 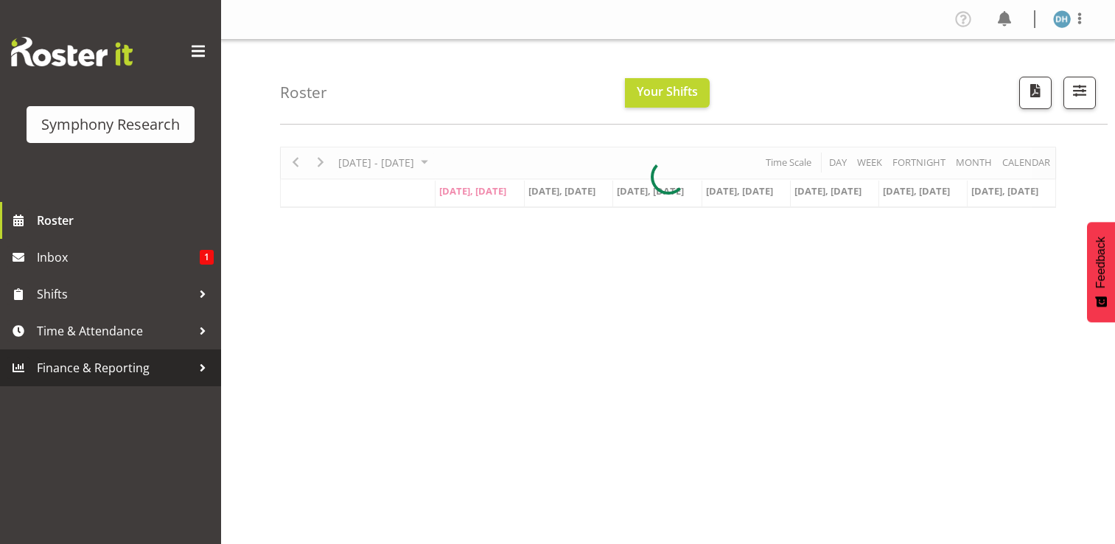 What do you see at coordinates (304, 92) in the screenshot?
I see `h4: Roster` at bounding box center [304, 92].